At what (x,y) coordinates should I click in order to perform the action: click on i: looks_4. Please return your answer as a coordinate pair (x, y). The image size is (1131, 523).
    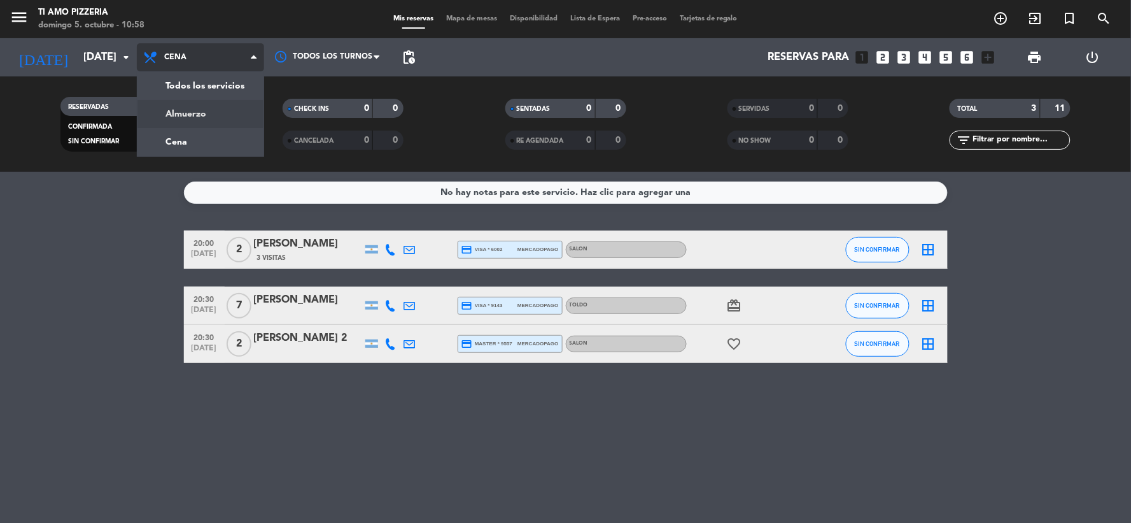
    Looking at the image, I should click on (926, 57).